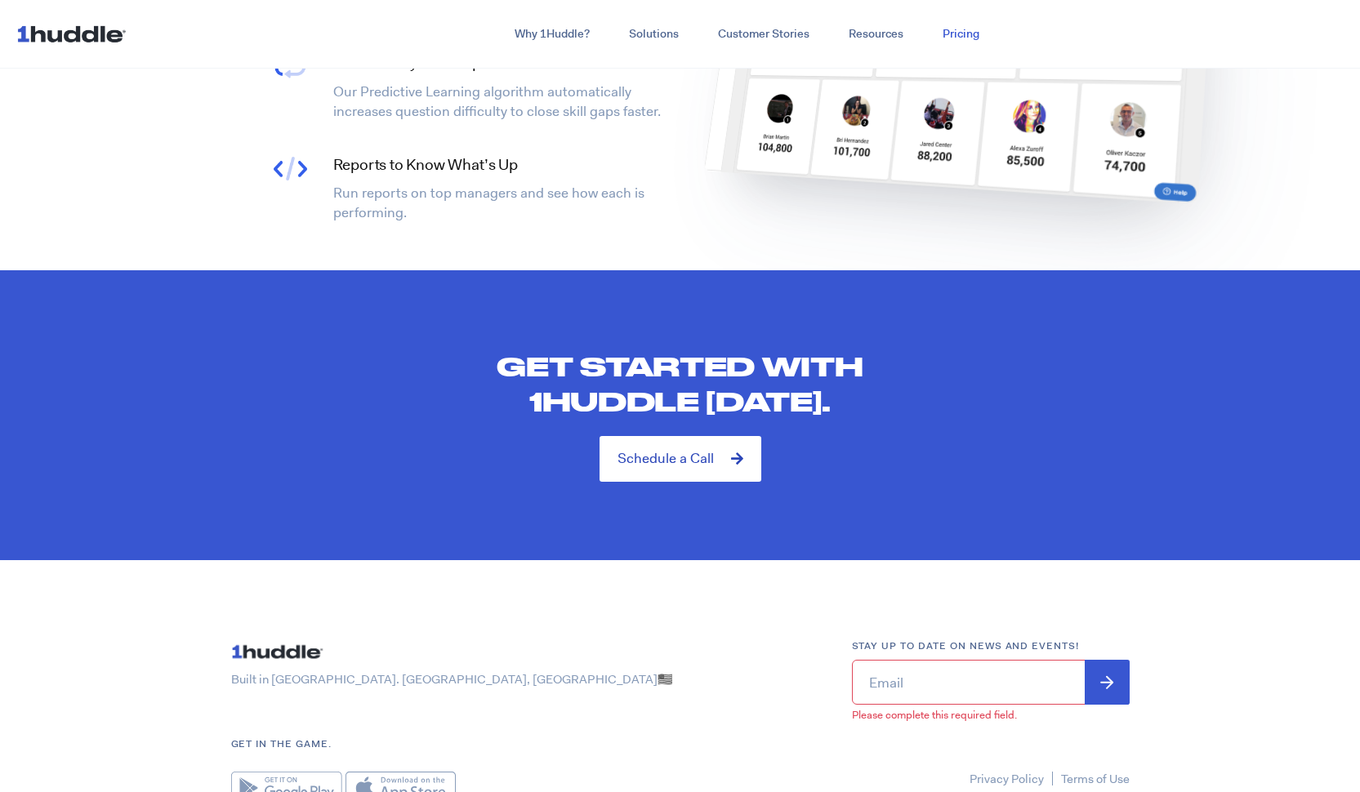  I want to click on input: Submit, so click(1107, 682).